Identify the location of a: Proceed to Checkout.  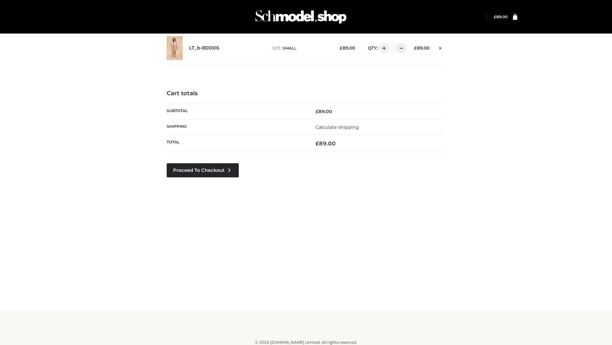
(203, 170).